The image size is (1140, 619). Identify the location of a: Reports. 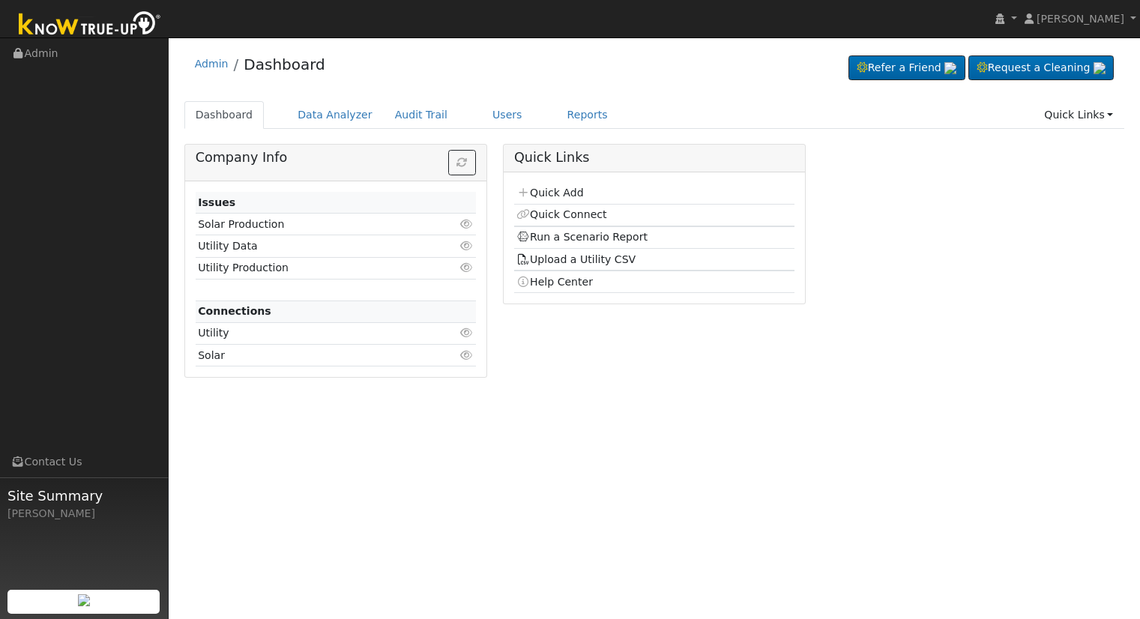
(588, 115).